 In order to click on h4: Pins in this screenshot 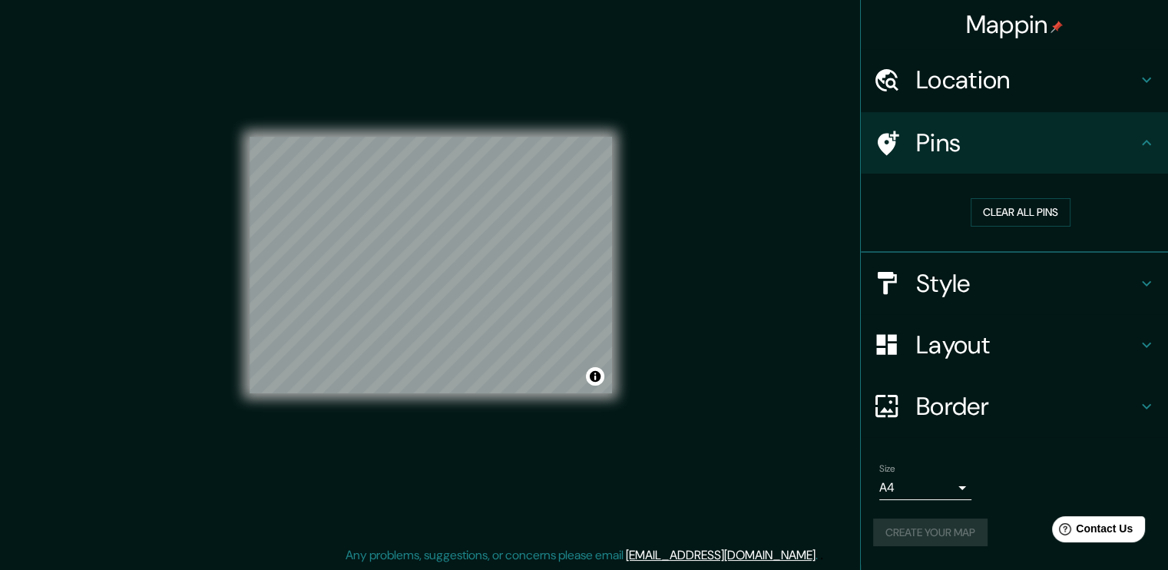, I will do `click(1026, 143)`.